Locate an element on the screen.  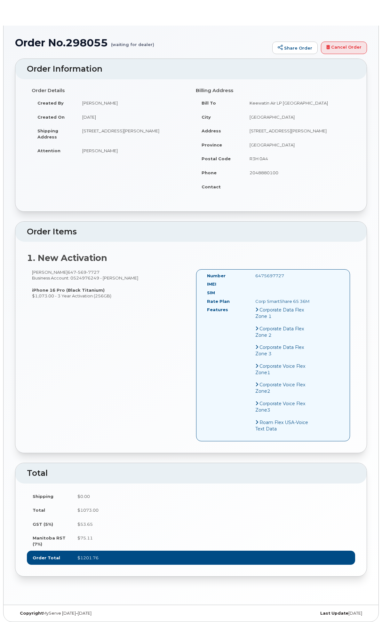
strong: Created On is located at coordinates (51, 117).